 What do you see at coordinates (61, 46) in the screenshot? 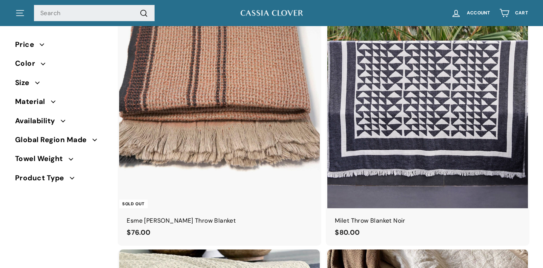
I see `button: Price` at bounding box center [61, 46].